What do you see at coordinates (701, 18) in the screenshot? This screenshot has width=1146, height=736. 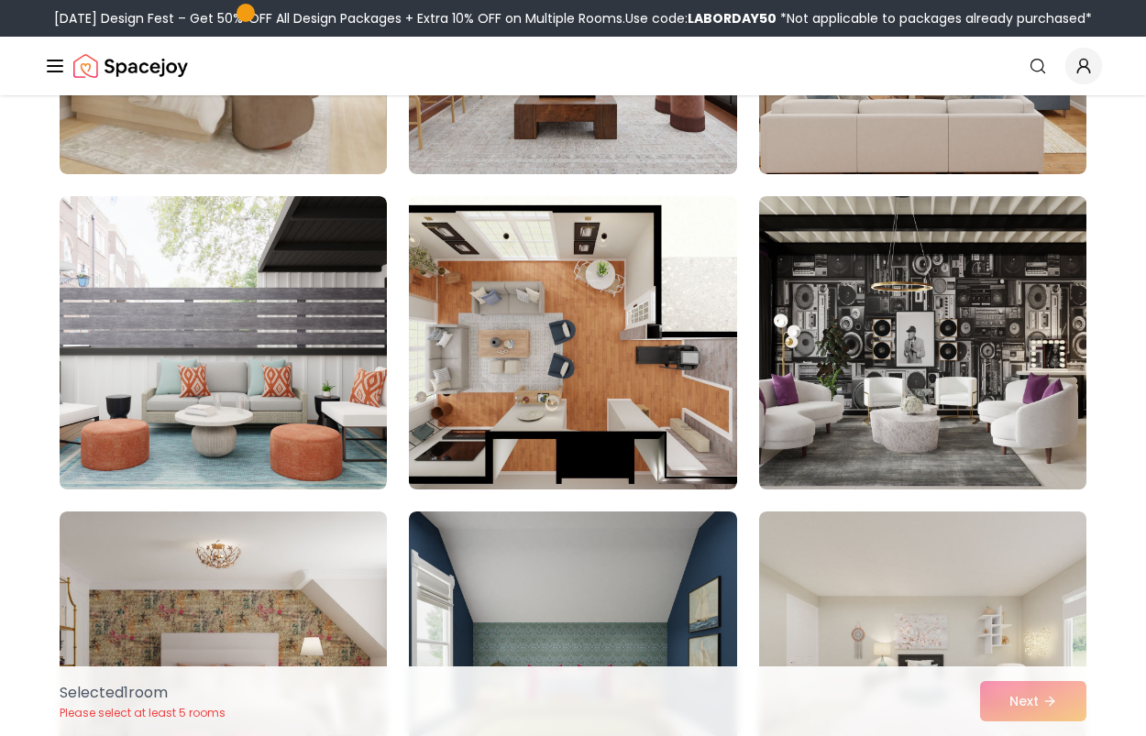 I see `span: Use code:` at bounding box center [701, 18].